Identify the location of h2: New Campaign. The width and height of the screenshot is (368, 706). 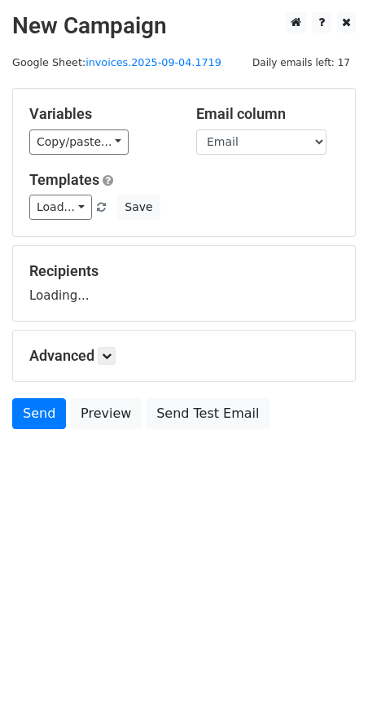
(184, 26).